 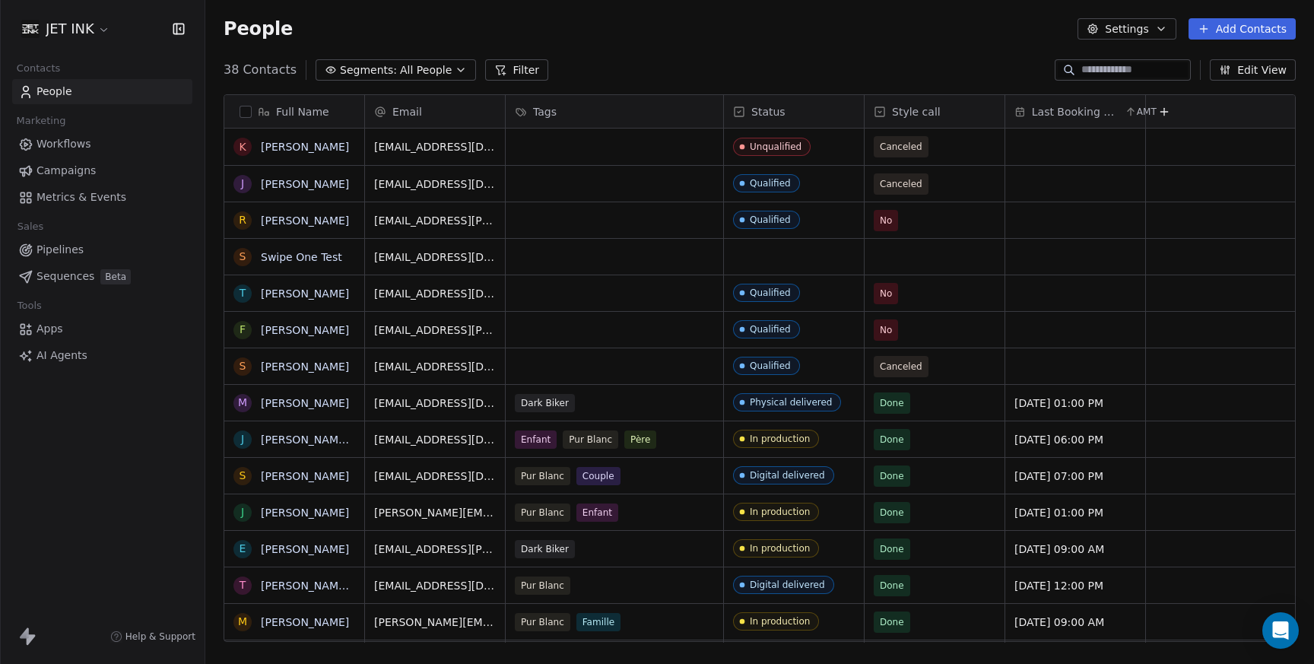 What do you see at coordinates (65, 29) in the screenshot?
I see `button: JET INK` at bounding box center [65, 29].